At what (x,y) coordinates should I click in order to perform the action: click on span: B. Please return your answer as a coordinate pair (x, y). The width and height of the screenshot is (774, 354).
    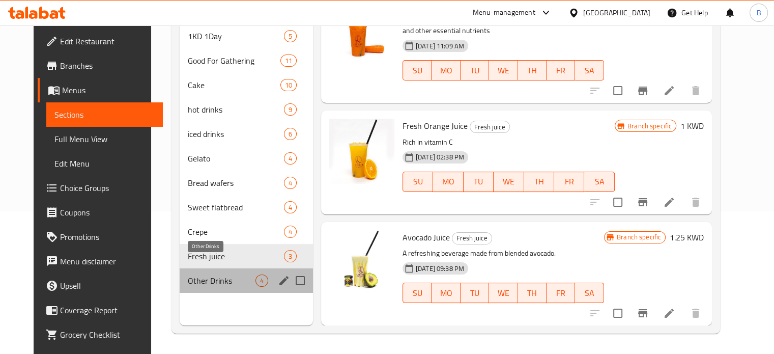
    Looking at the image, I should click on (758, 13).